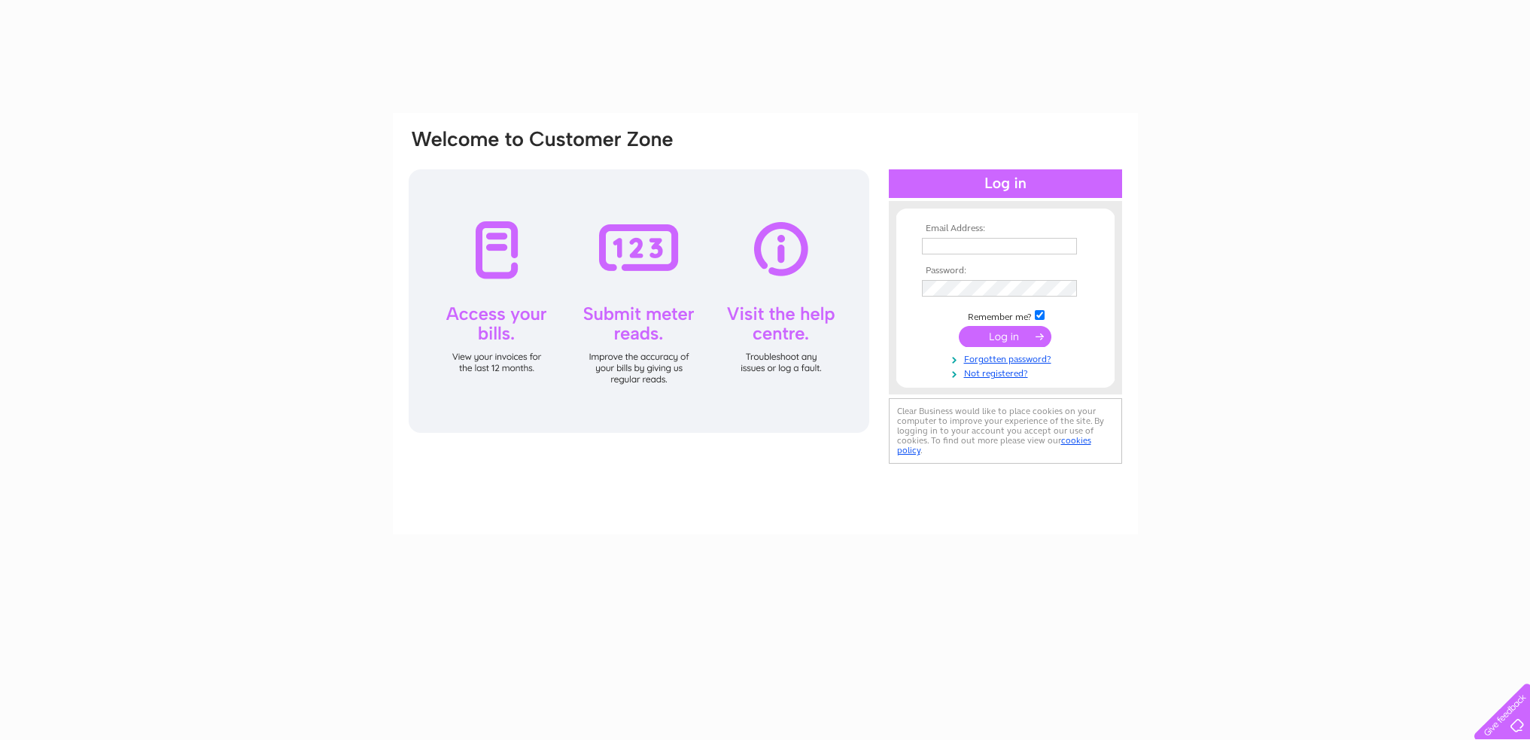 The width and height of the screenshot is (1530, 740). Describe the element at coordinates (1006, 315) in the screenshot. I see `td: Remember me?` at that location.